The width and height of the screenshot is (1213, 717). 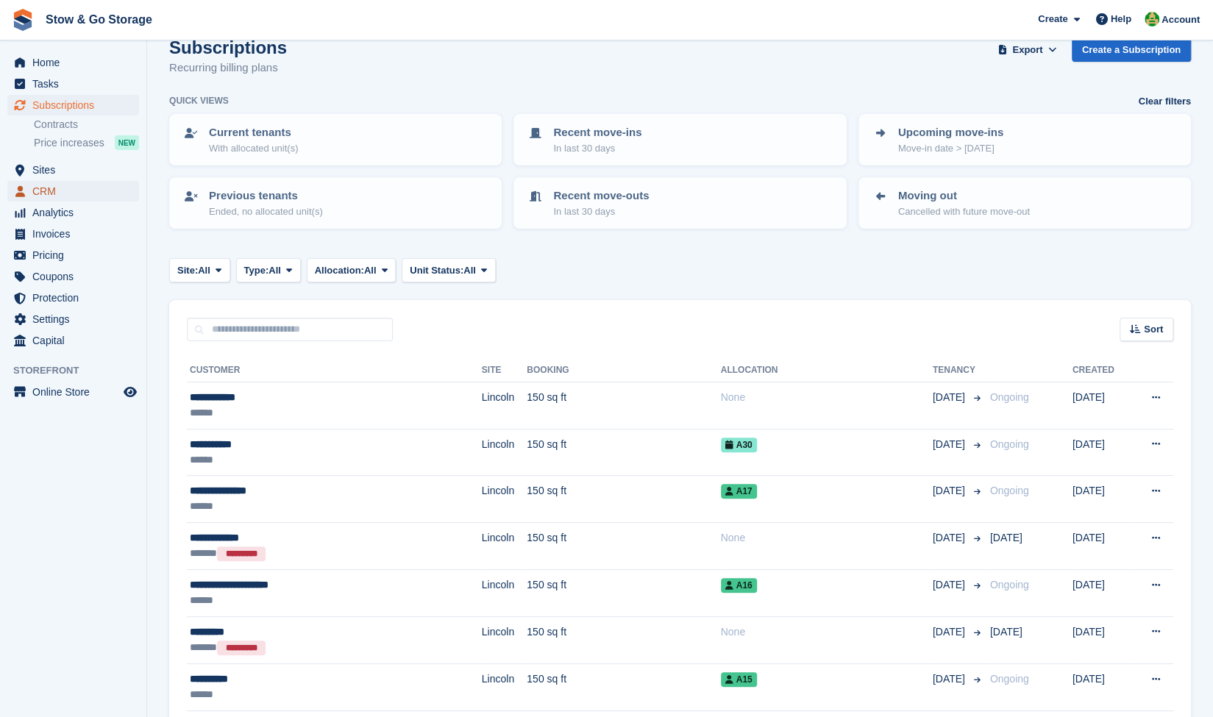 I want to click on span: A30, so click(x=739, y=445).